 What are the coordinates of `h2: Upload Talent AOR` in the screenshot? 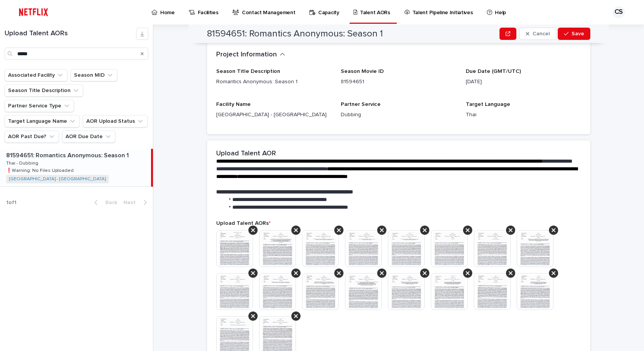 It's located at (246, 154).